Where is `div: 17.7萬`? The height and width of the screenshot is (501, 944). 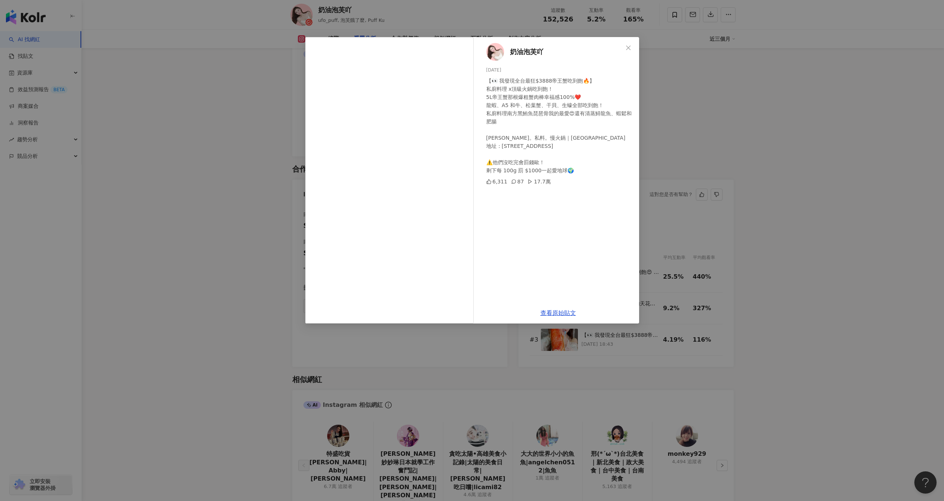
div: 17.7萬 is located at coordinates (539, 182).